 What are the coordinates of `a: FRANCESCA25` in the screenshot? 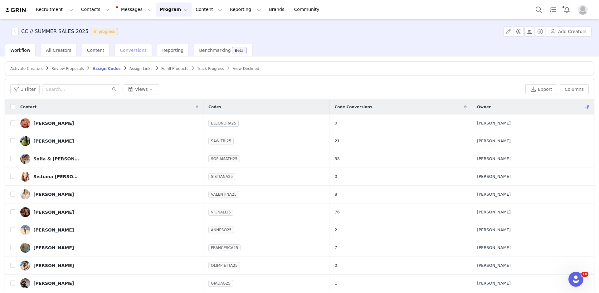 It's located at (224, 248).